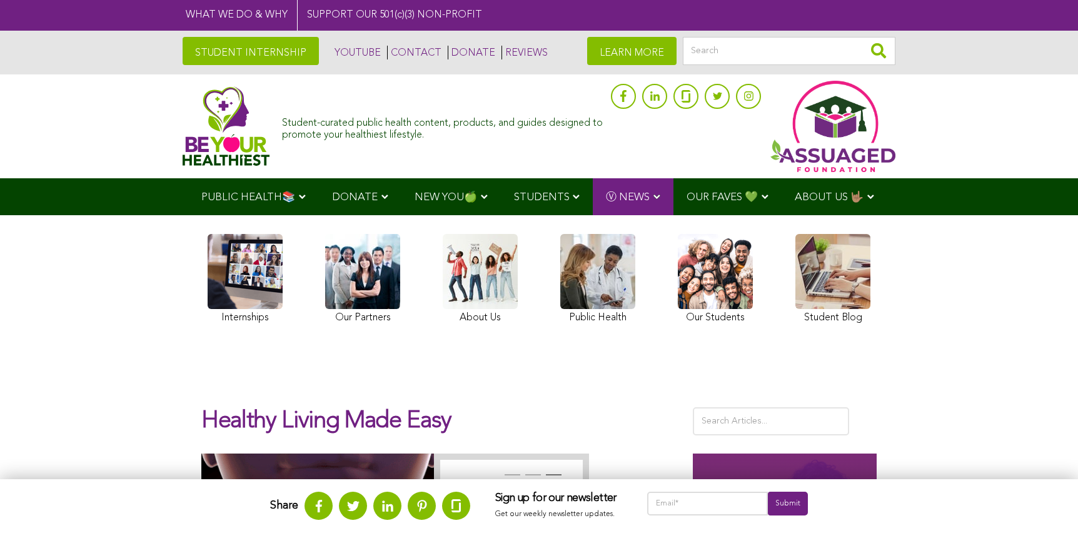  What do you see at coordinates (226, 126) in the screenshot?
I see `img: Assuaged` at bounding box center [226, 126].